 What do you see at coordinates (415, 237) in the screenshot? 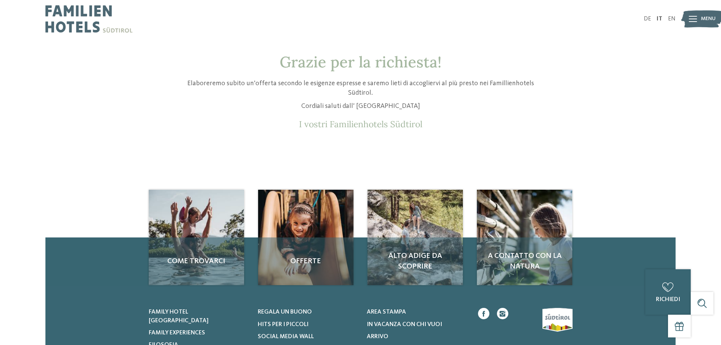
I see `a: Richiesta Alto Adige da scoprire` at bounding box center [415, 237].